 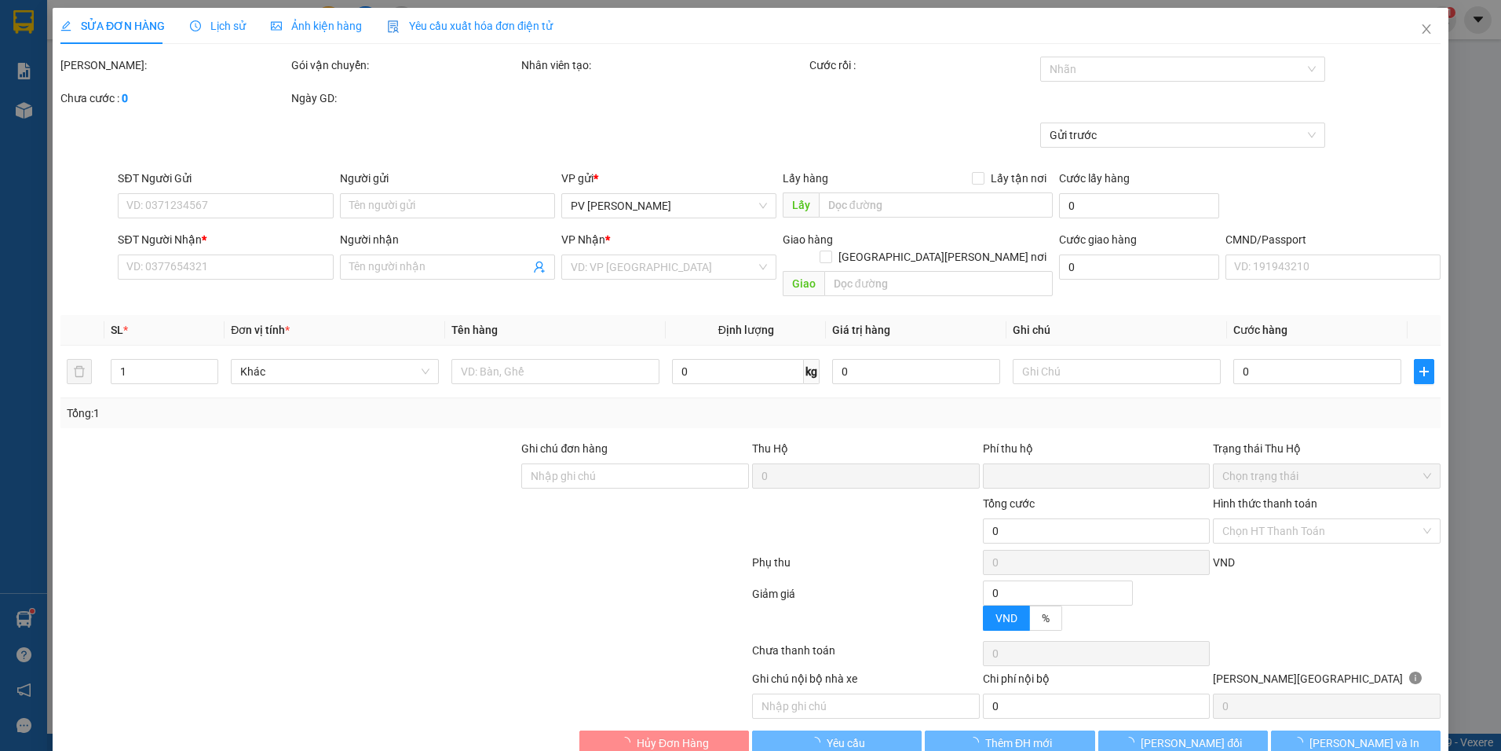 What do you see at coordinates (125, 98) in the screenshot?
I see `b: 0` at bounding box center [125, 98].